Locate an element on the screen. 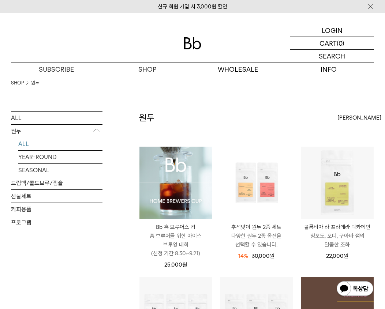 This screenshot has width=385, height=309. a: 원두 is located at coordinates (35, 83).